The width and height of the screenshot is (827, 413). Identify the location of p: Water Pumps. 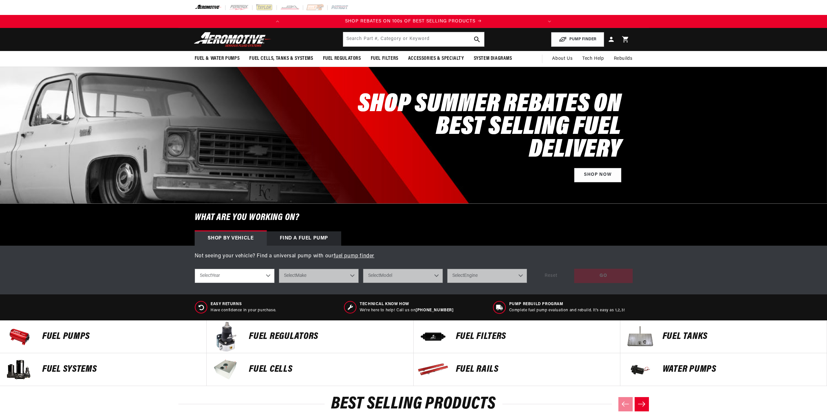
(741, 370).